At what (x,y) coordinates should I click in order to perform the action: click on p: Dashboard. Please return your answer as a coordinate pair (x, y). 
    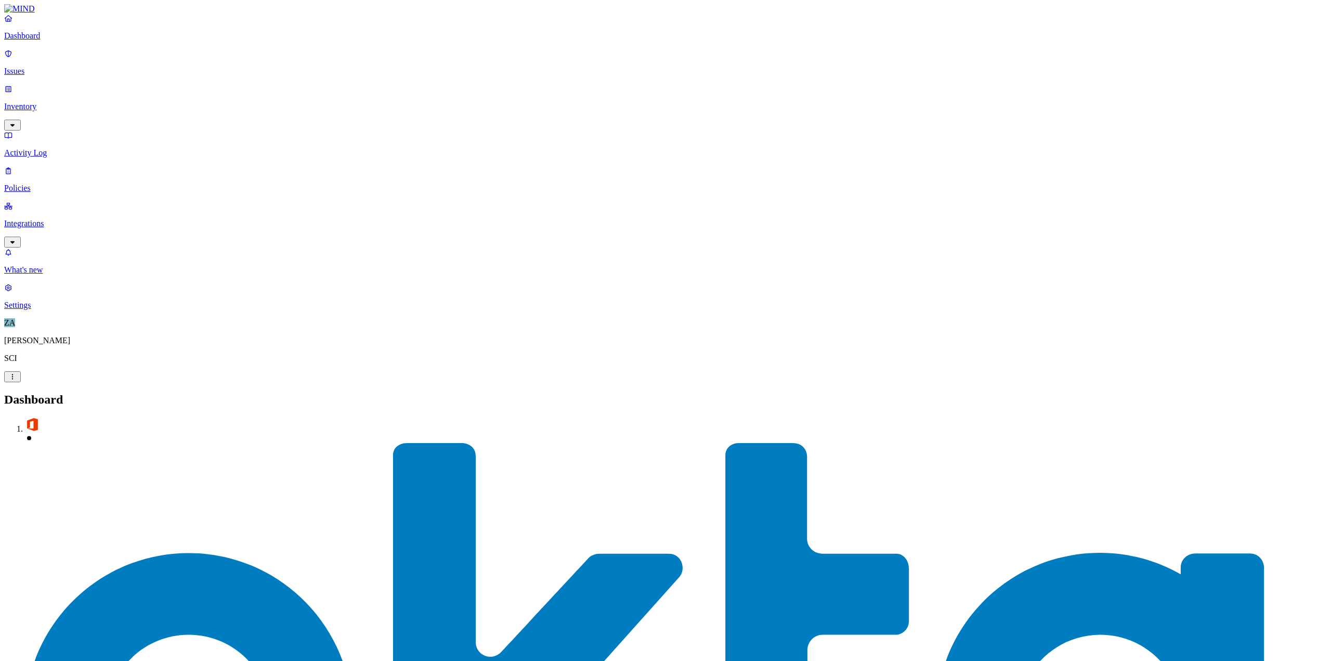
    Looking at the image, I should click on (666, 36).